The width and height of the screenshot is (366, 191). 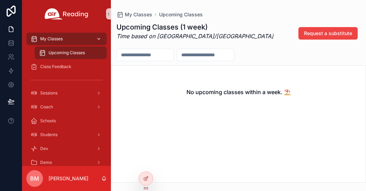 What do you see at coordinates (239, 92) in the screenshot?
I see `h2: No upcoming classes within a week. ⛱️` at bounding box center [239, 92].